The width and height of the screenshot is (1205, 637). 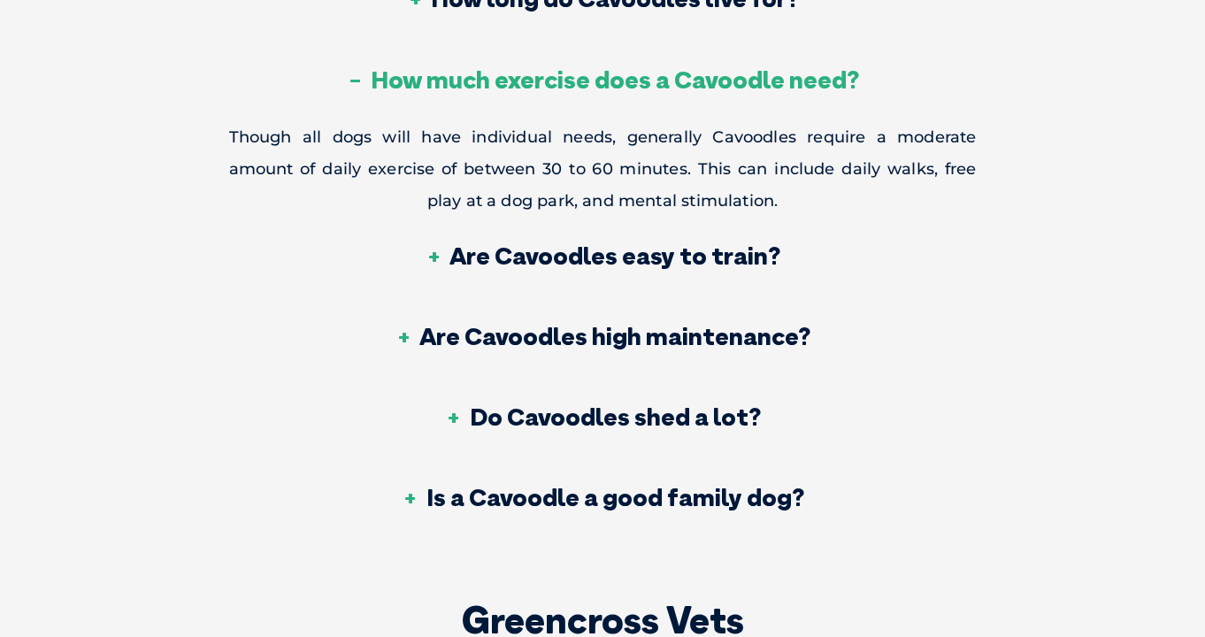 What do you see at coordinates (603, 497) in the screenshot?
I see `h3: Is a Cavoodle a good family dog?` at bounding box center [603, 497].